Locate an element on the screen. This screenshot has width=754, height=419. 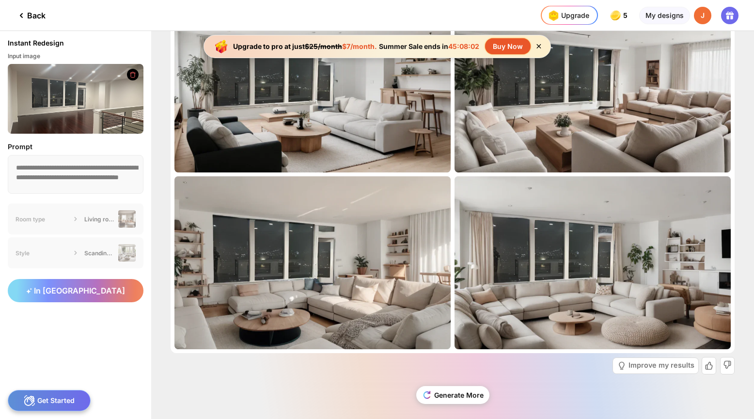
div: Summer Sale ends in is located at coordinates (429, 46).